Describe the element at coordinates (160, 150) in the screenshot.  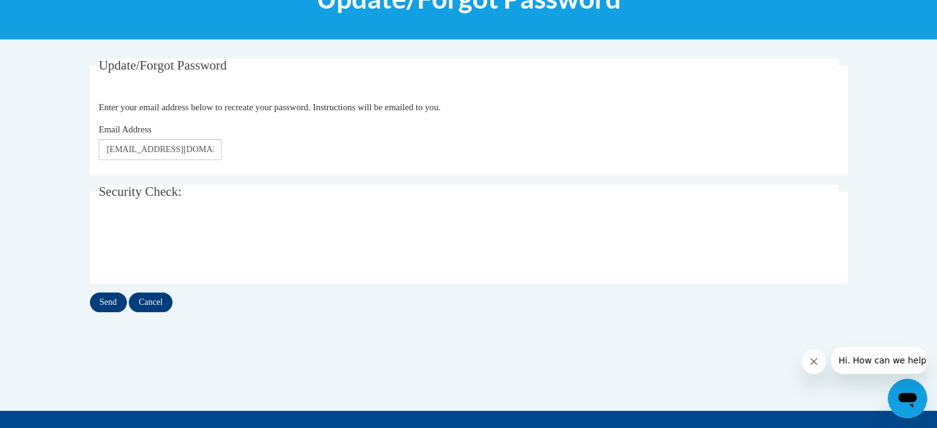
I see `input: Email` at that location.